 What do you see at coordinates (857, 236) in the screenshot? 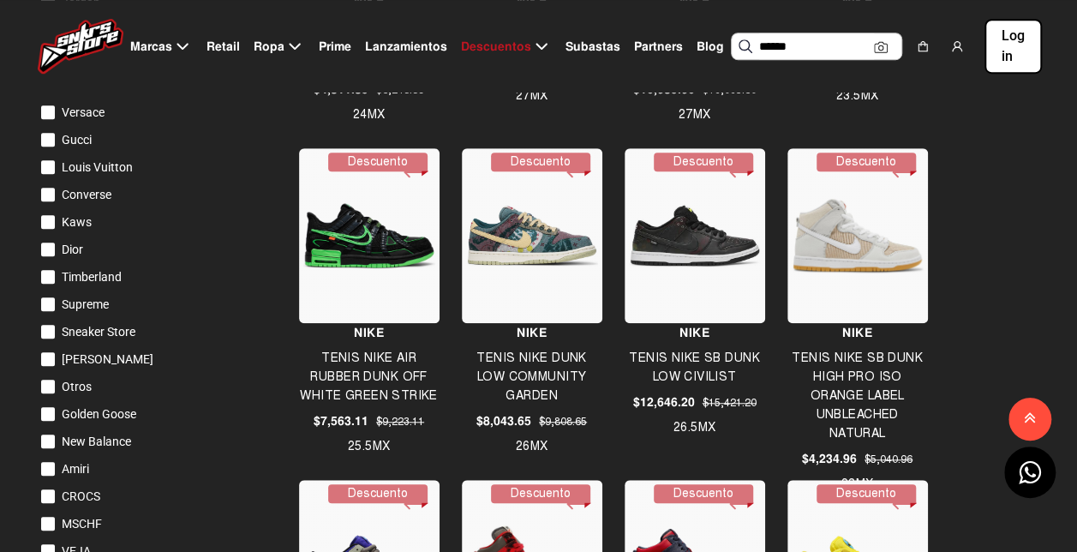
I see `img: TENIS NIKE SB DUNK HIGH PRO ISO ORANGE LABEL UNBLEACHED NATURAL` at bounding box center [857, 236].